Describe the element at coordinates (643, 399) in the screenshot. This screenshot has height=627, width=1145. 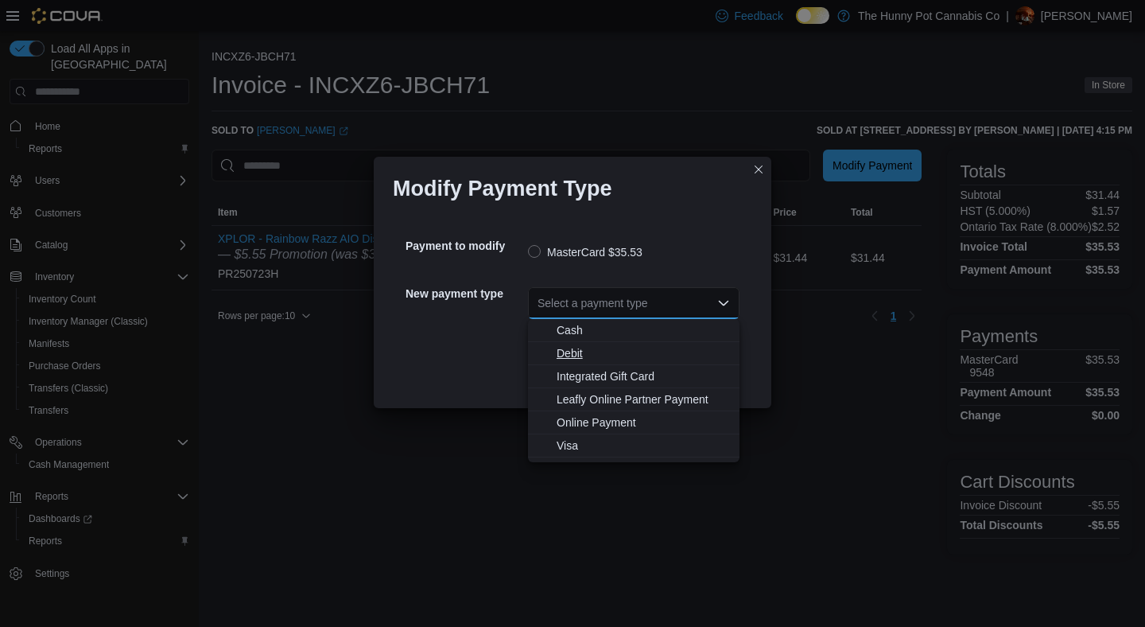
I see `span: Leafly Online Partner Payment` at that location.